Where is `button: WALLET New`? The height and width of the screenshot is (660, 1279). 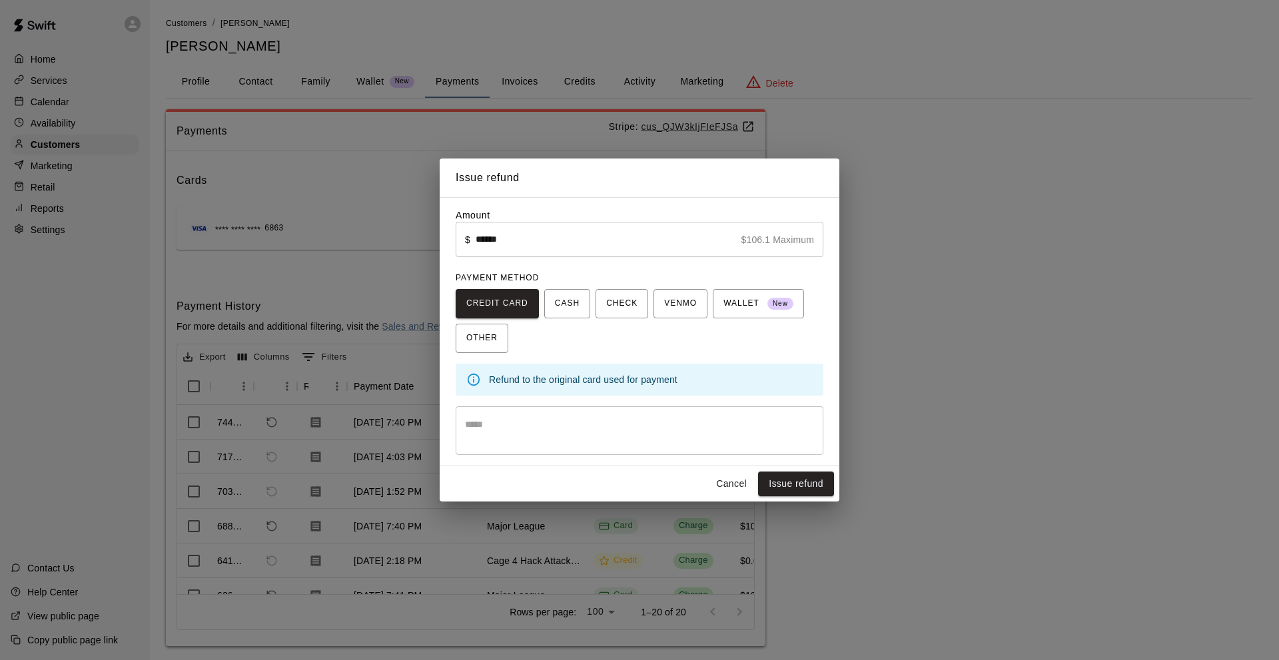
button: WALLET New is located at coordinates (758, 304).